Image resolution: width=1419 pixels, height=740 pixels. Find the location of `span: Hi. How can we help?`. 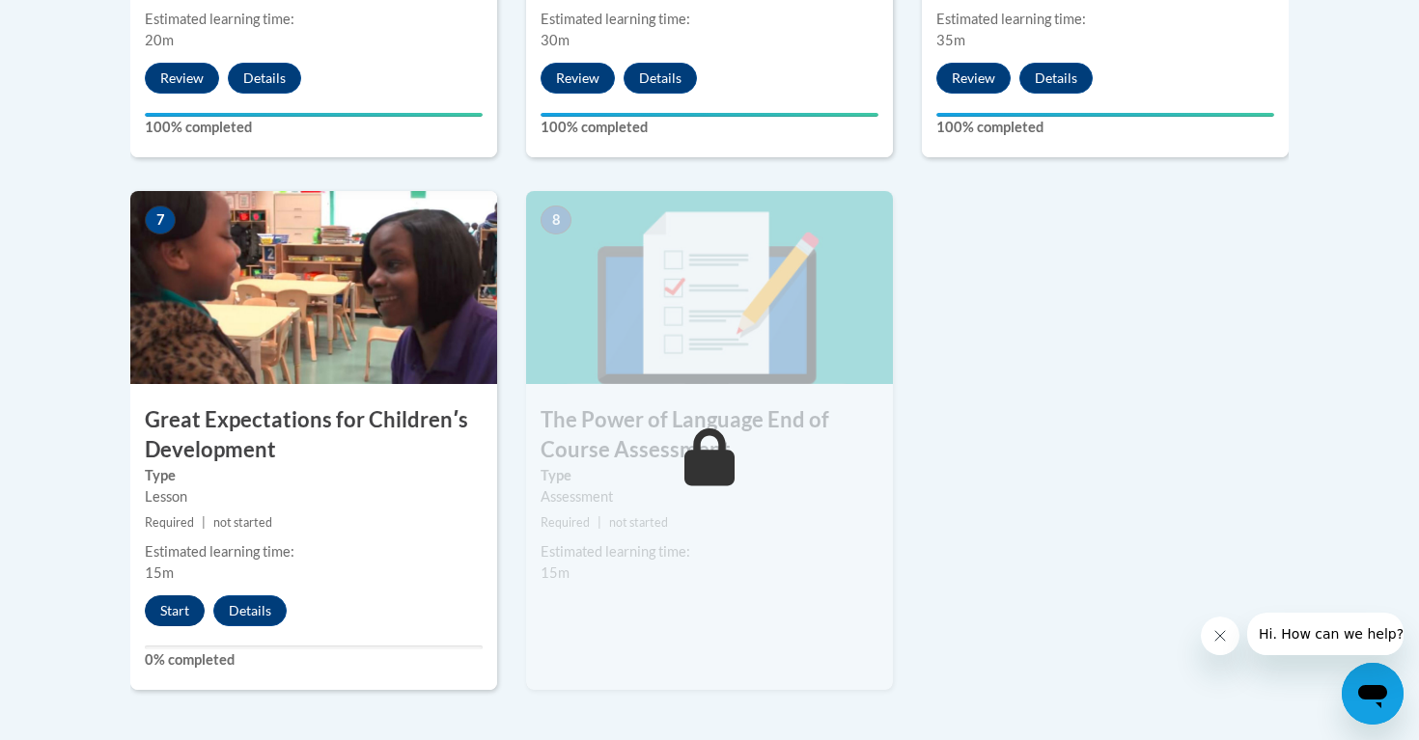

span: Hi. How can we help? is located at coordinates (84, 21).